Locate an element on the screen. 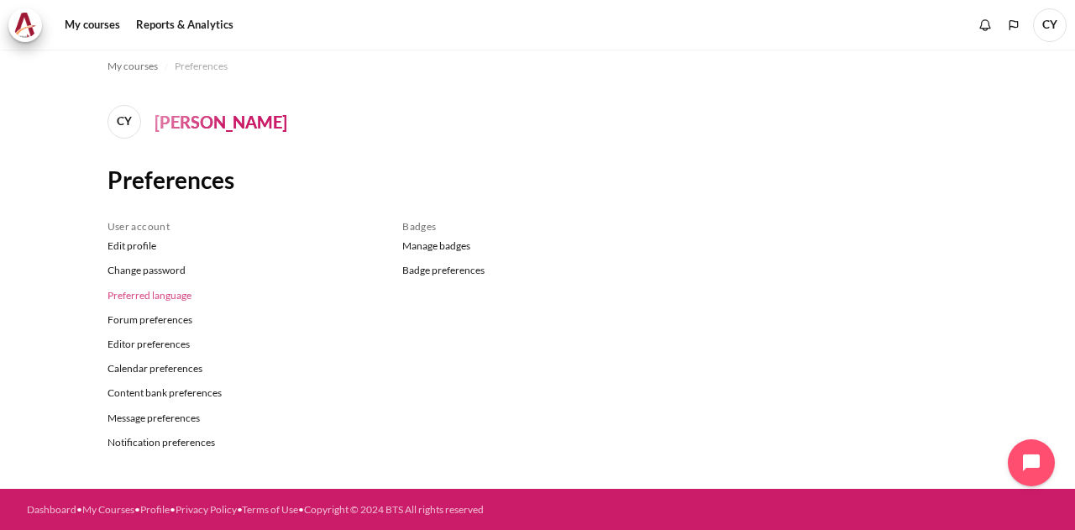  a: Edit profile is located at coordinates (243, 246).